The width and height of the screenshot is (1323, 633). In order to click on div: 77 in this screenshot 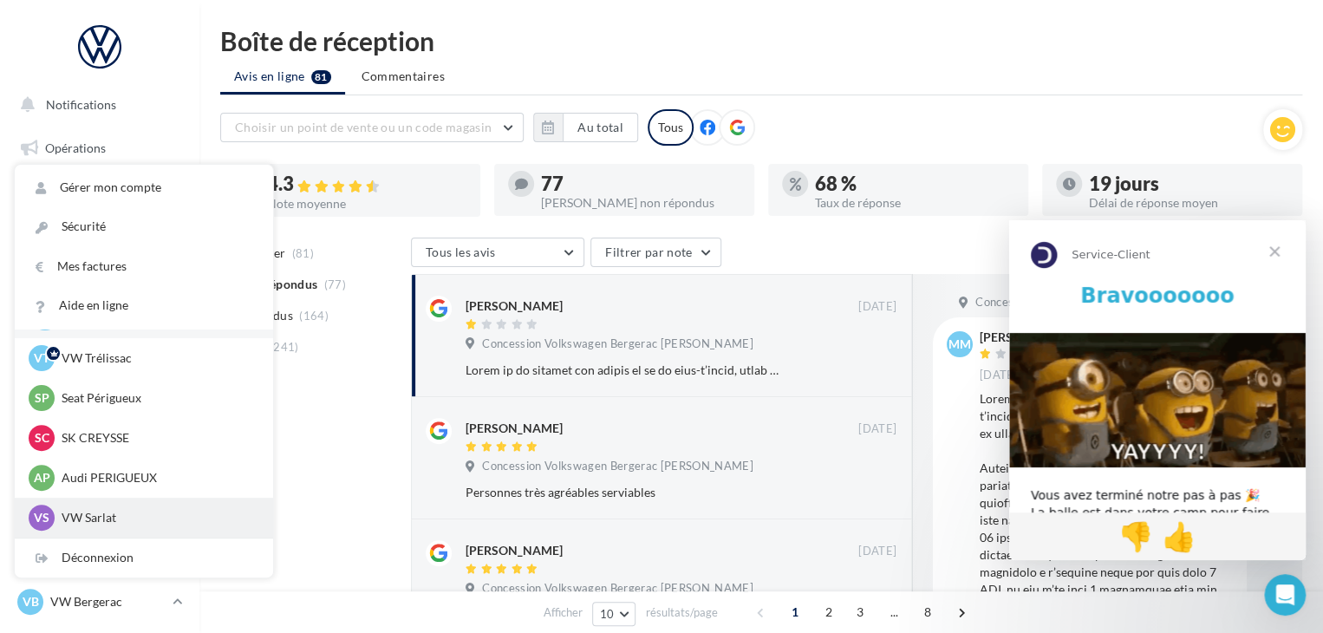, I will do `click(641, 184)`.